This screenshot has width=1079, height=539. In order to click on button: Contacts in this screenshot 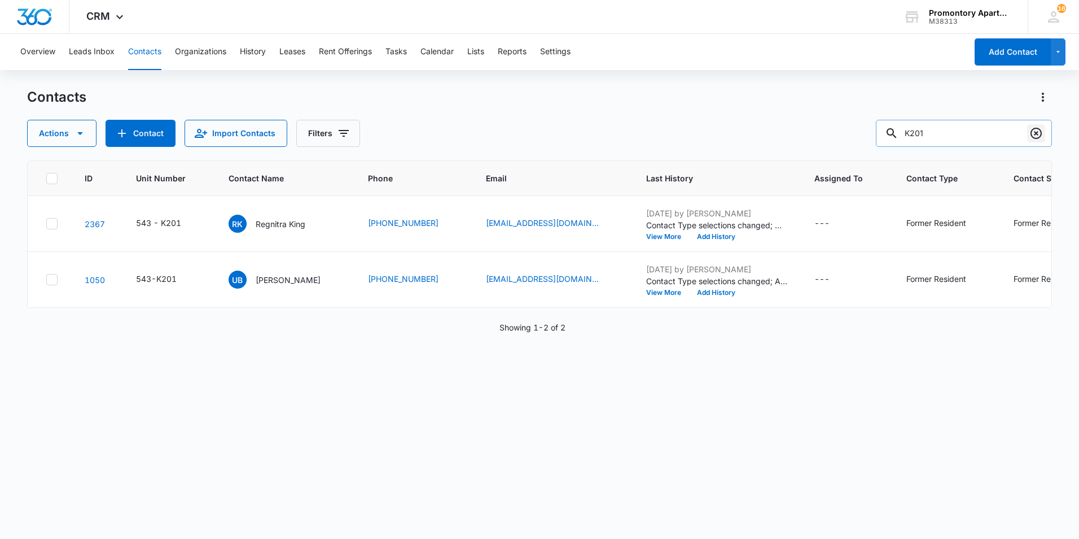, I will do `click(145, 52)`.